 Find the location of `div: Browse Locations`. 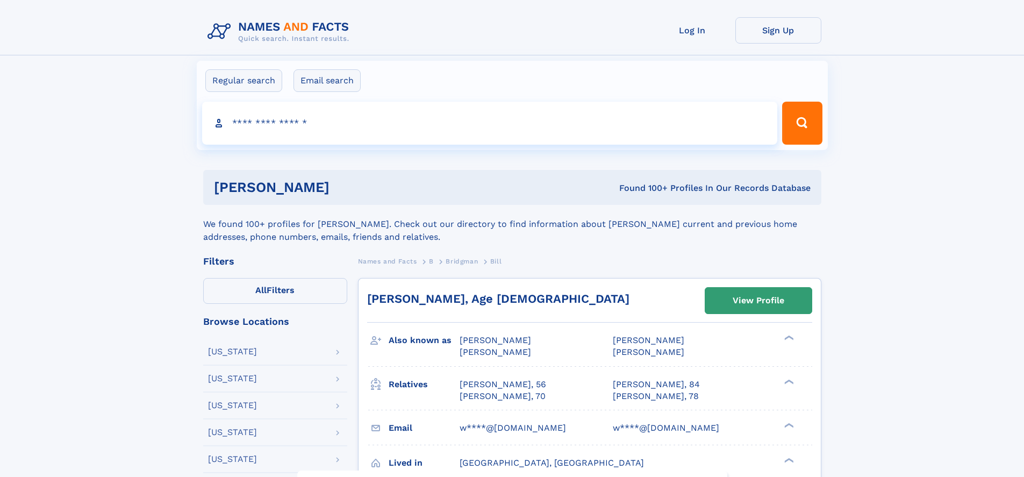

div: Browse Locations is located at coordinates (275, 322).